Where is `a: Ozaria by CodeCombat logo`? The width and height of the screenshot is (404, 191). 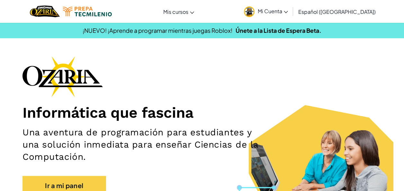
a: Ozaria by CodeCombat logo is located at coordinates (45, 11).